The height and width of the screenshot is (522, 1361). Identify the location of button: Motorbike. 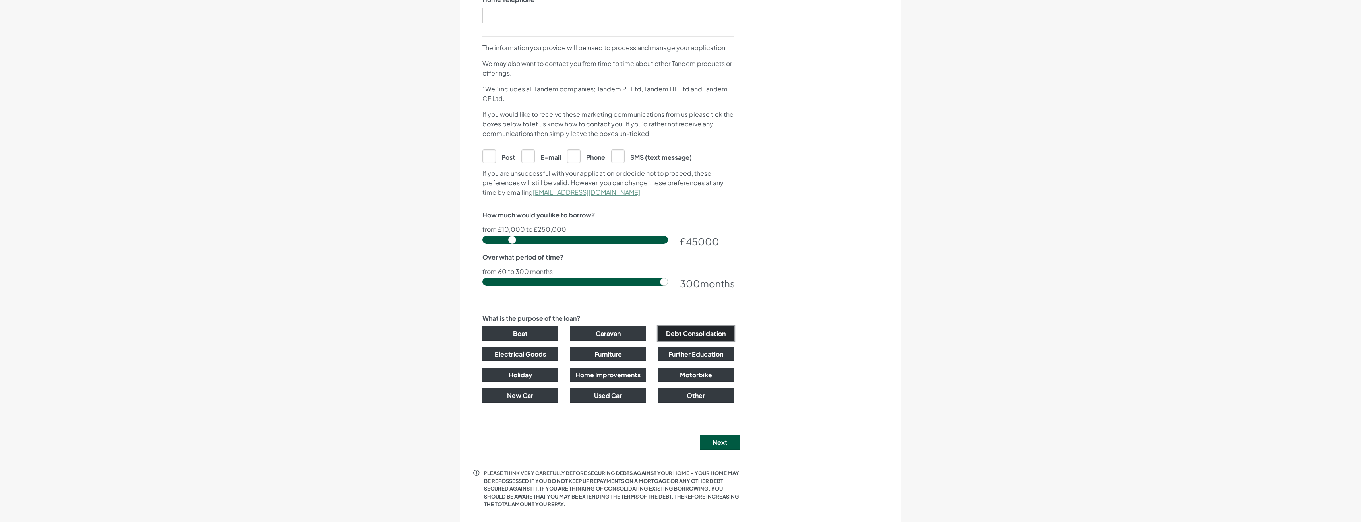
(696, 375).